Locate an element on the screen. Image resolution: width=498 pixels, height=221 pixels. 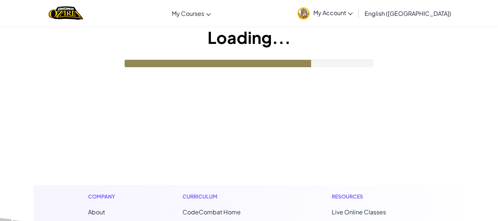
h1: Company is located at coordinates (105, 196).